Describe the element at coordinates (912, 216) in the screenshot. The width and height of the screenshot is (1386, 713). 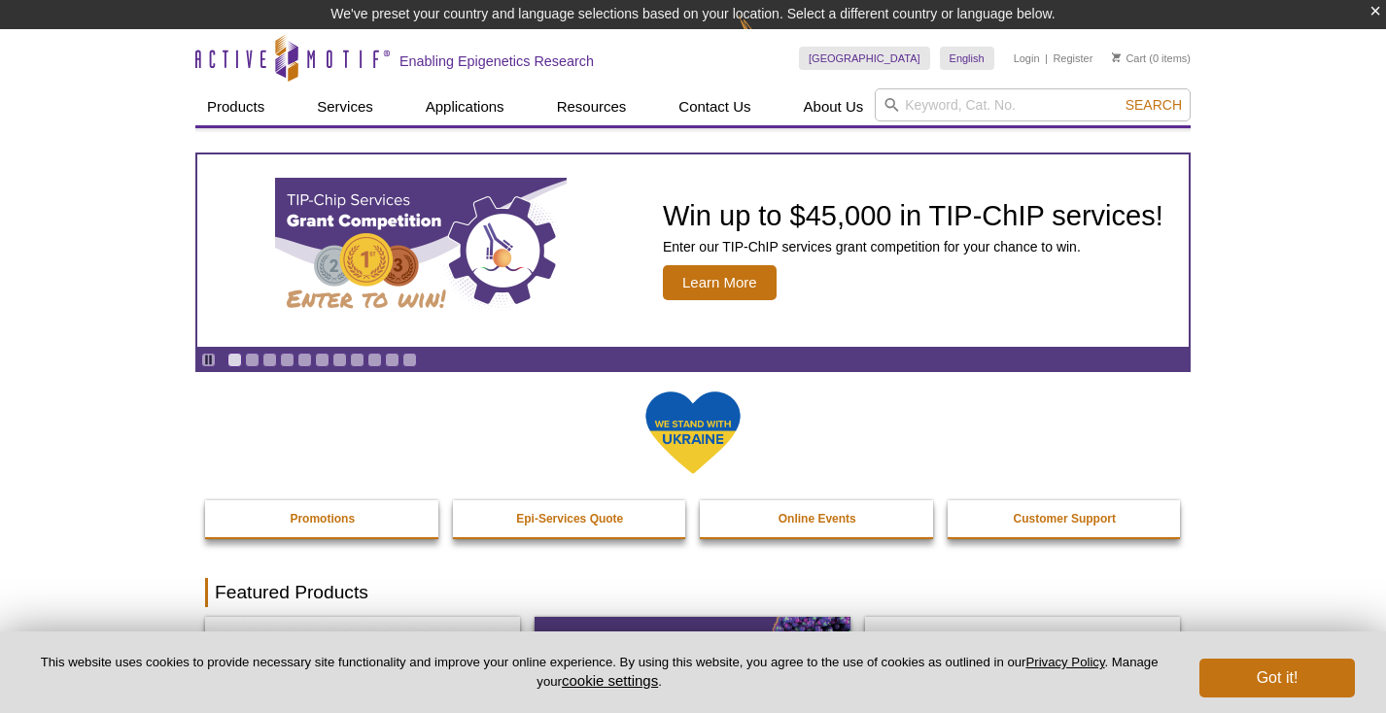
I see `h2: Win up to $45,000 in TIP-ChIP services!` at that location.